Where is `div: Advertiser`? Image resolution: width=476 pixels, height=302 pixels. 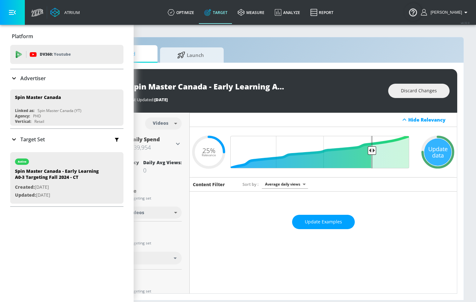
div: Advertiser is located at coordinates (67, 78).